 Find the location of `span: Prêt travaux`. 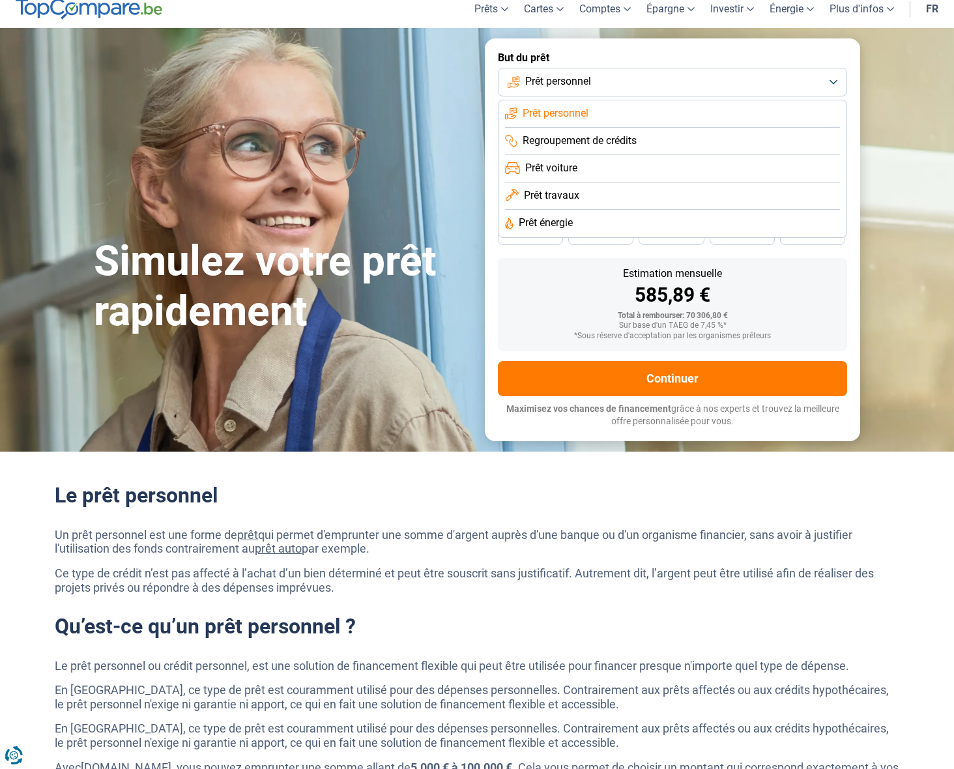

span: Prêt travaux is located at coordinates (551, 195).